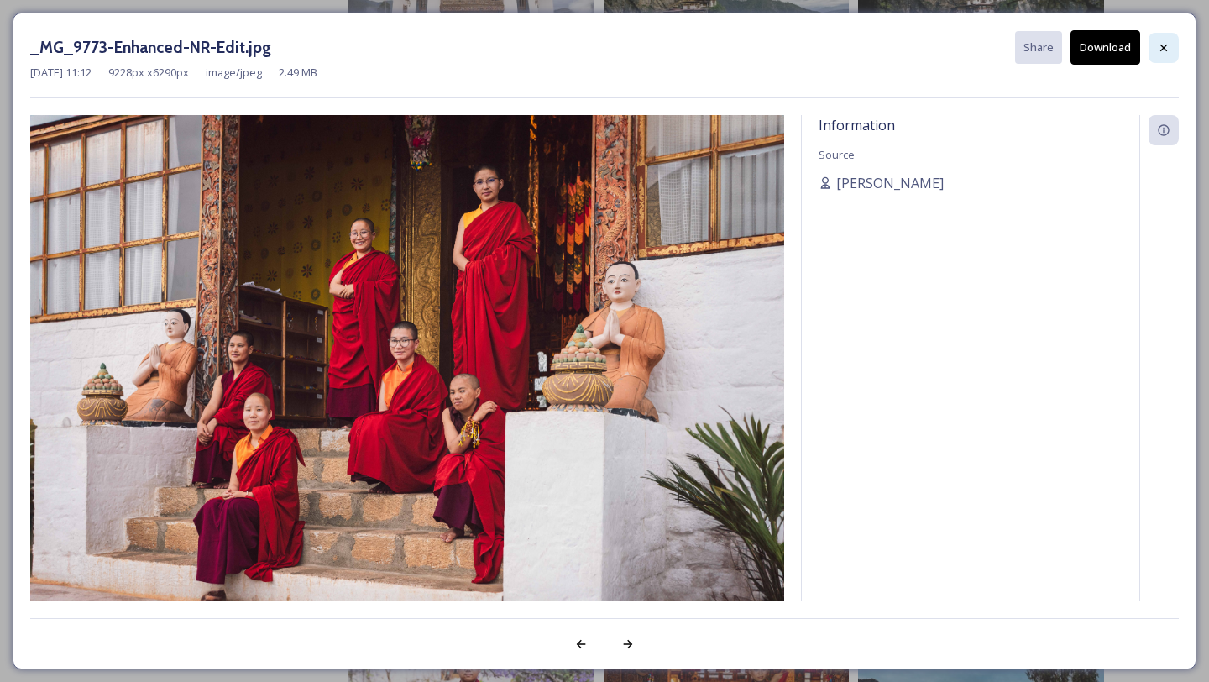 The width and height of the screenshot is (1209, 682). Describe the element at coordinates (1105, 47) in the screenshot. I see `button: Download` at that location.